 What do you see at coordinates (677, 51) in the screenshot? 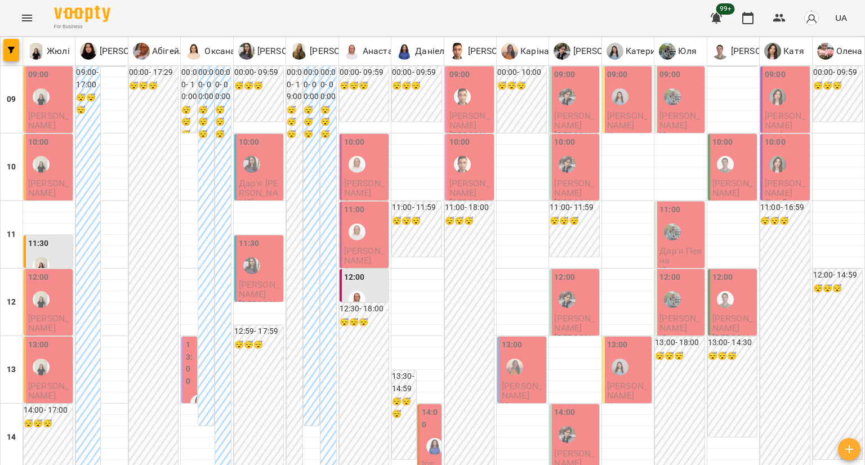
I see `a: Ю Юля` at bounding box center [677, 51].